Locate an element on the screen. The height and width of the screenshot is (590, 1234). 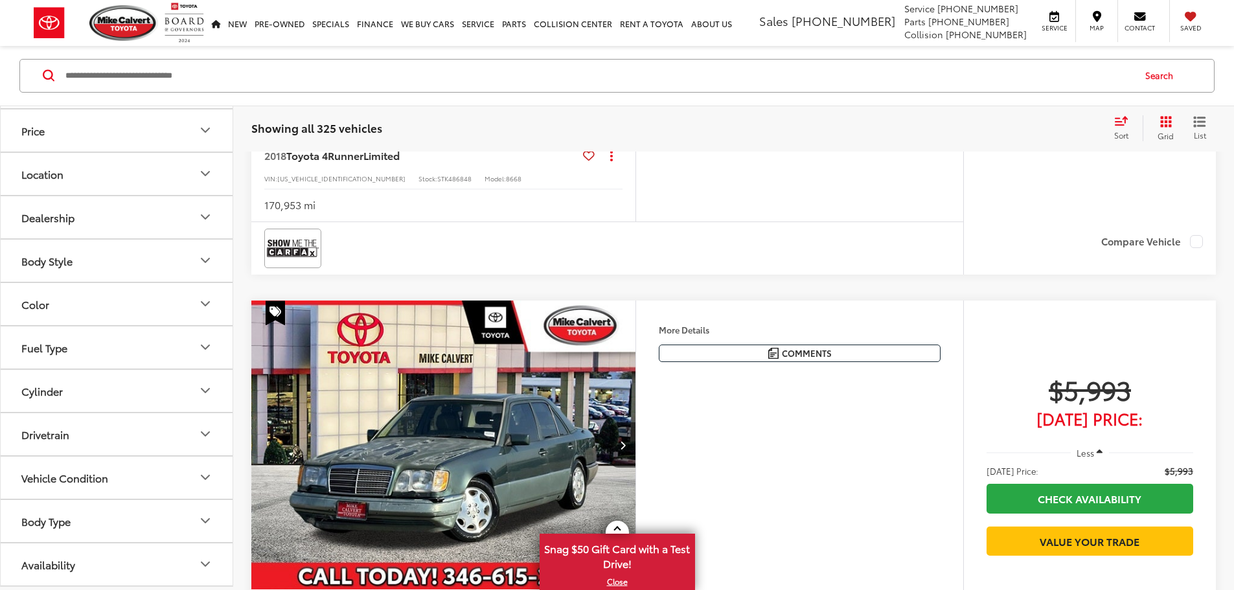
h4: More Details is located at coordinates (800, 330).